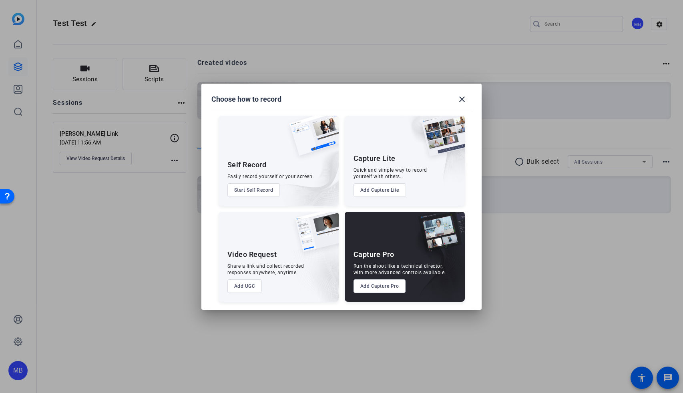  What do you see at coordinates (254, 190) in the screenshot?
I see `button: Start Self Record` at bounding box center [254, 190].